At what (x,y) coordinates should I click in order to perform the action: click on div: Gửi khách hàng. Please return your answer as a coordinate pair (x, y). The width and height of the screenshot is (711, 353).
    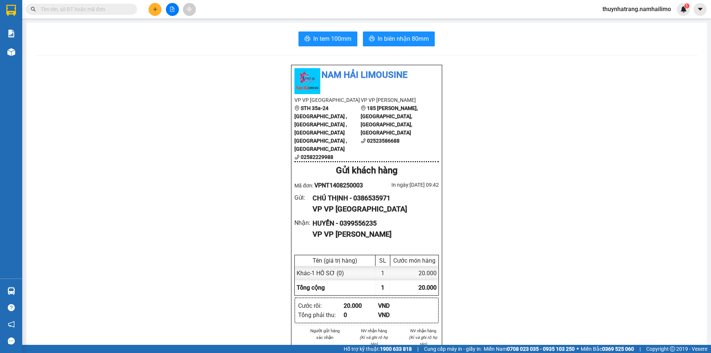
    Looking at the image, I should click on (367, 171).